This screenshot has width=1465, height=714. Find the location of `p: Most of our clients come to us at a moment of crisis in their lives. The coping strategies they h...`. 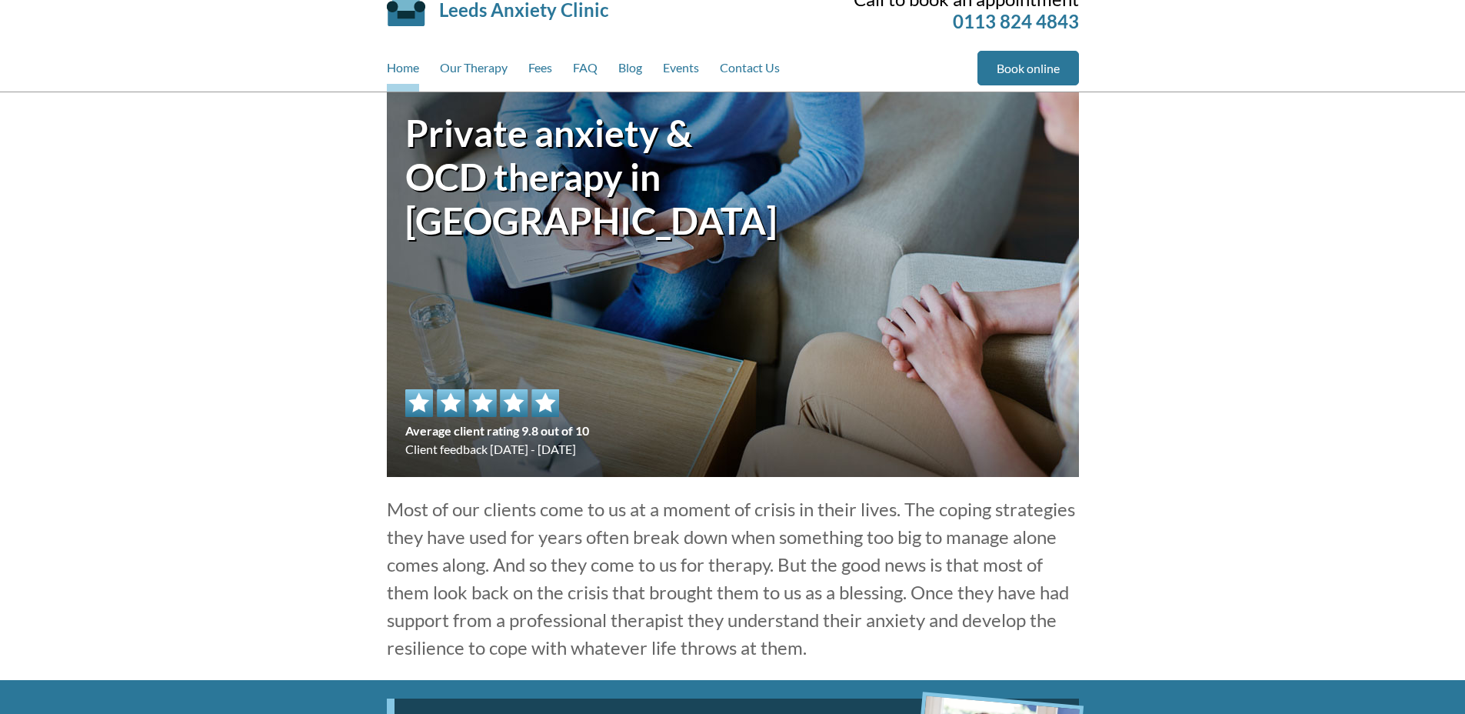

p: Most of our clients come to us at a moment of crisis in their lives. The coping strategies they h... is located at coordinates (733, 578).